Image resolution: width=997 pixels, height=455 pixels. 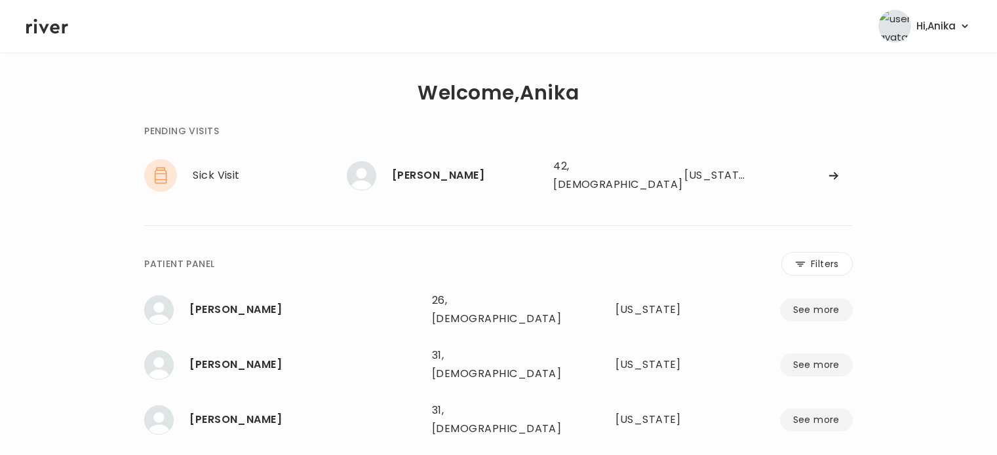 What do you see at coordinates (159, 365) in the screenshot?
I see `img: Zana Young` at bounding box center [159, 365].